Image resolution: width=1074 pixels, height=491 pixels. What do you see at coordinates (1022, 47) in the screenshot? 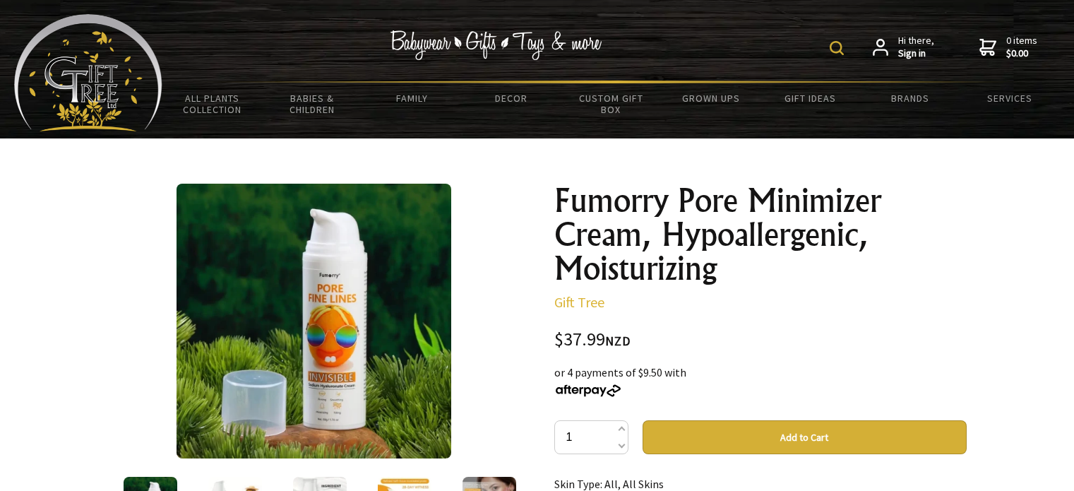
I see `span: 0 items` at bounding box center [1022, 47].